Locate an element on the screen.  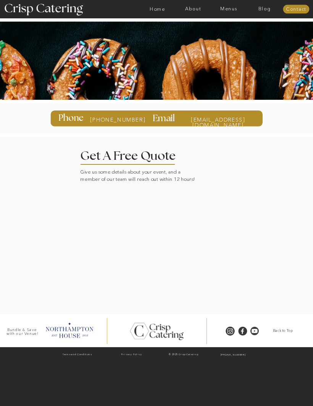
a: About is located at coordinates (193, 9).